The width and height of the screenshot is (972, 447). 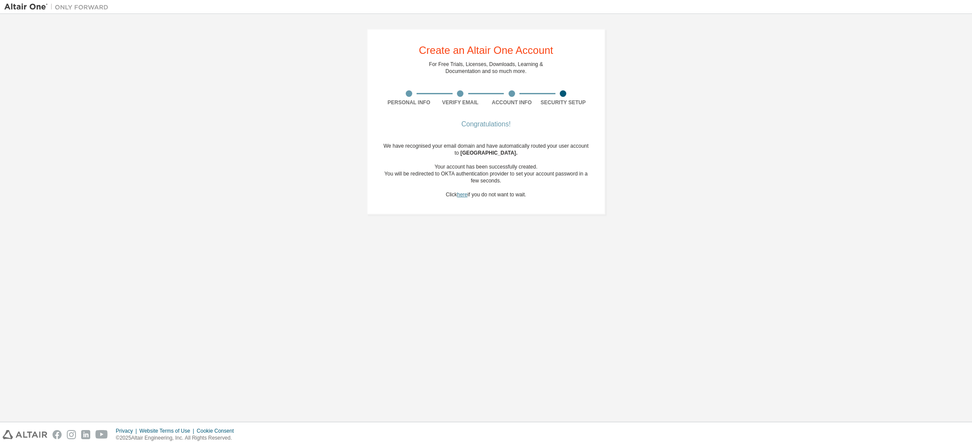 I want to click on div: Privacy, so click(x=128, y=431).